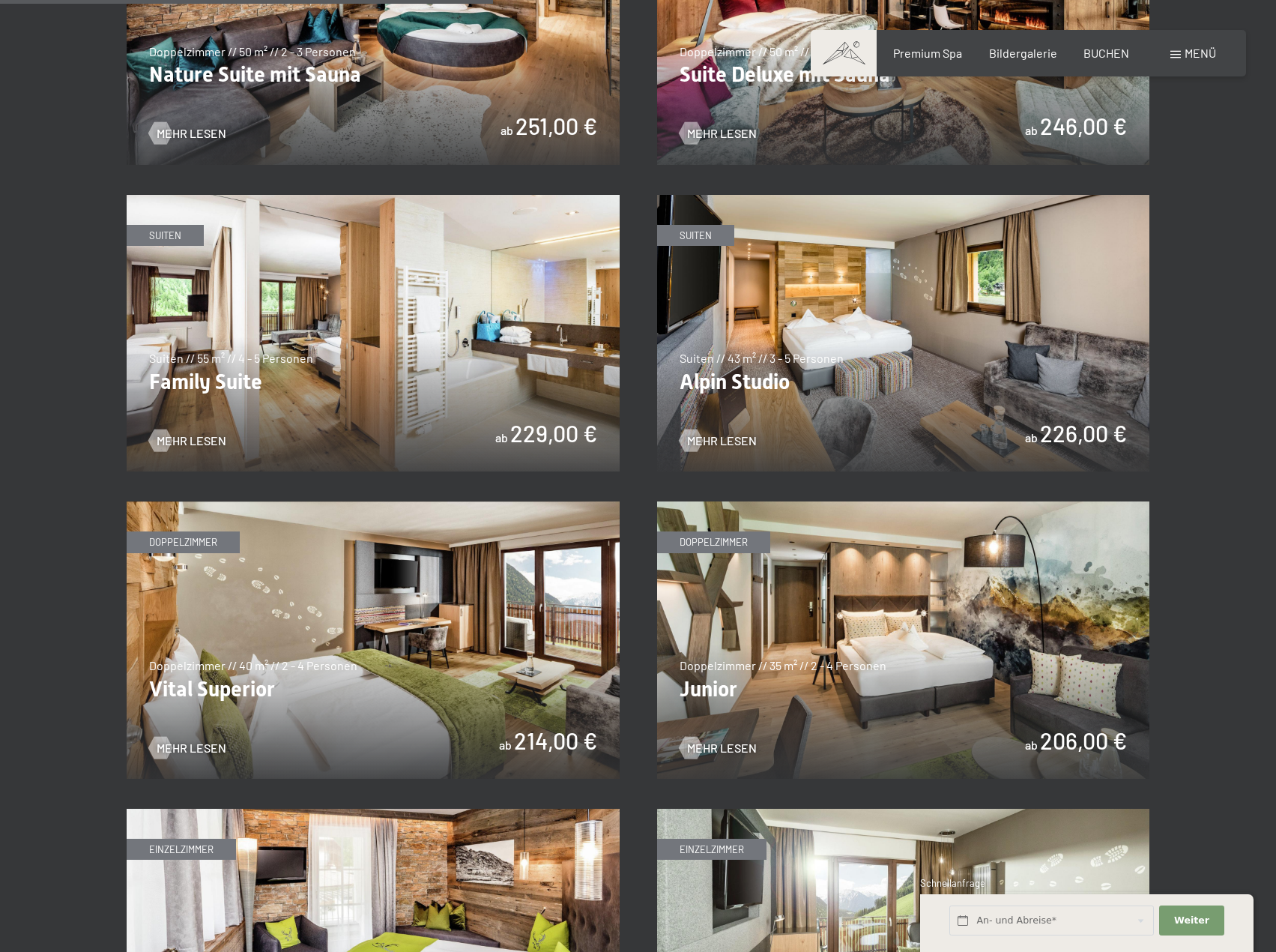 Image resolution: width=1276 pixels, height=952 pixels. Describe the element at coordinates (903, 506) in the screenshot. I see `a: Junior` at that location.